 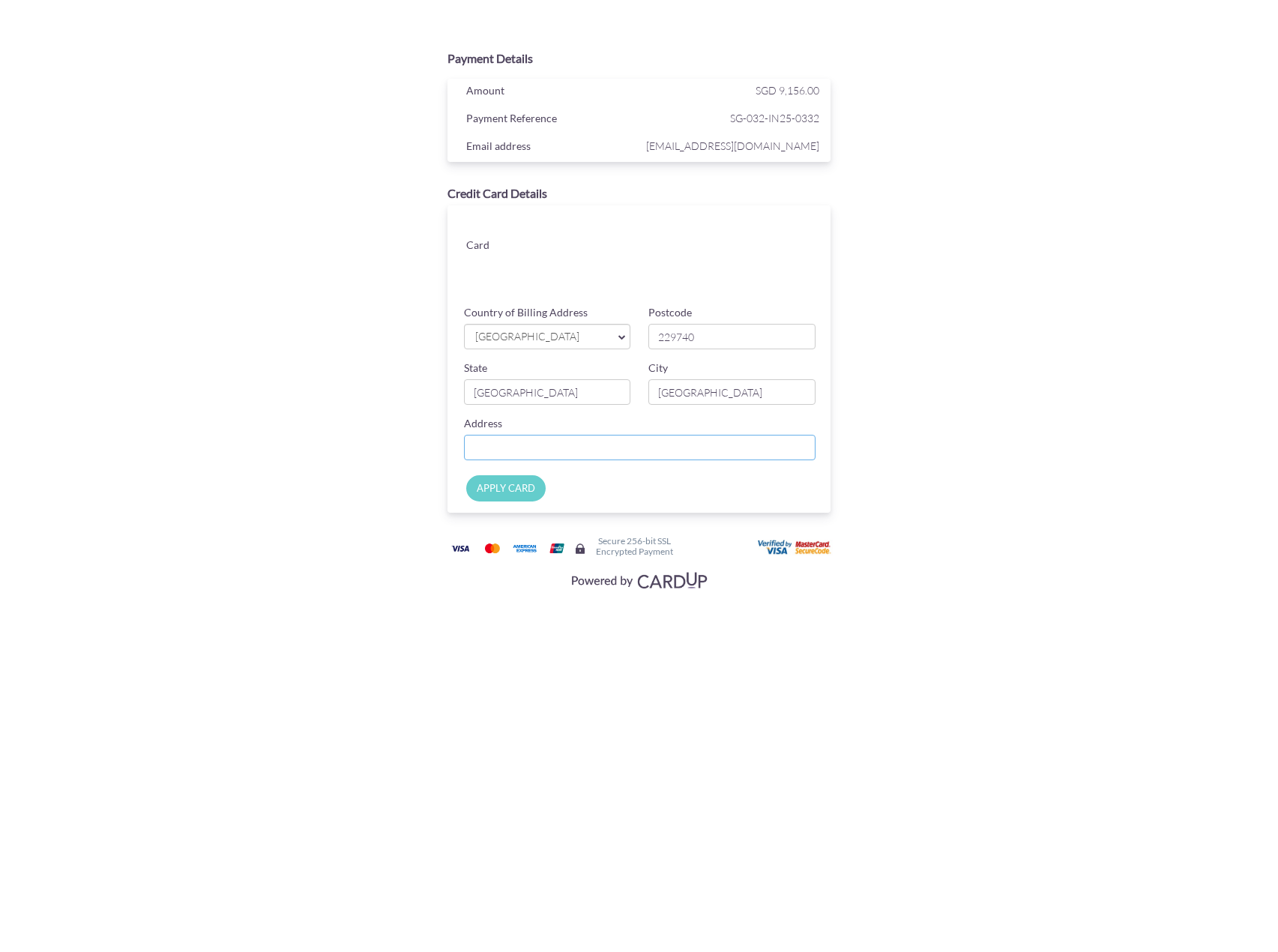 What do you see at coordinates (640, 58) in the screenshot?
I see `div: Payment Details` at bounding box center [640, 58].